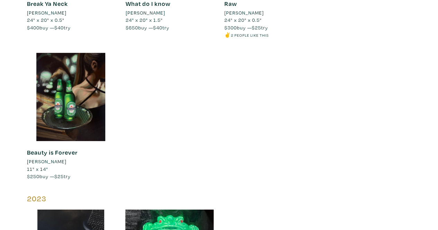 Image resolution: width=438 pixels, height=230 pixels. I want to click on span: $400, so click(33, 27).